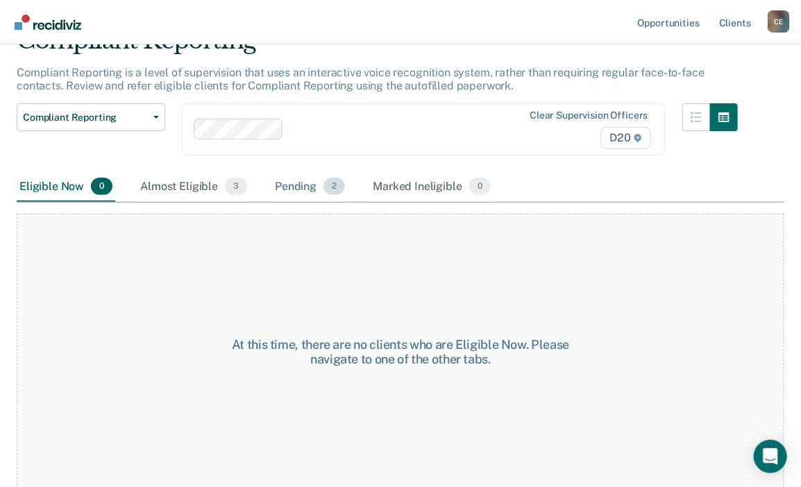 Image resolution: width=801 pixels, height=487 pixels. What do you see at coordinates (91, 117) in the screenshot?
I see `button: Compliant Reporting` at bounding box center [91, 117].